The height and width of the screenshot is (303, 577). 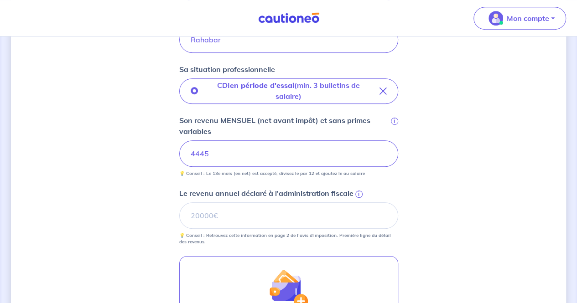 I want to click on p: Son revenu MENSUEL (net avant impôt) et sans primes variables, so click(x=284, y=126).